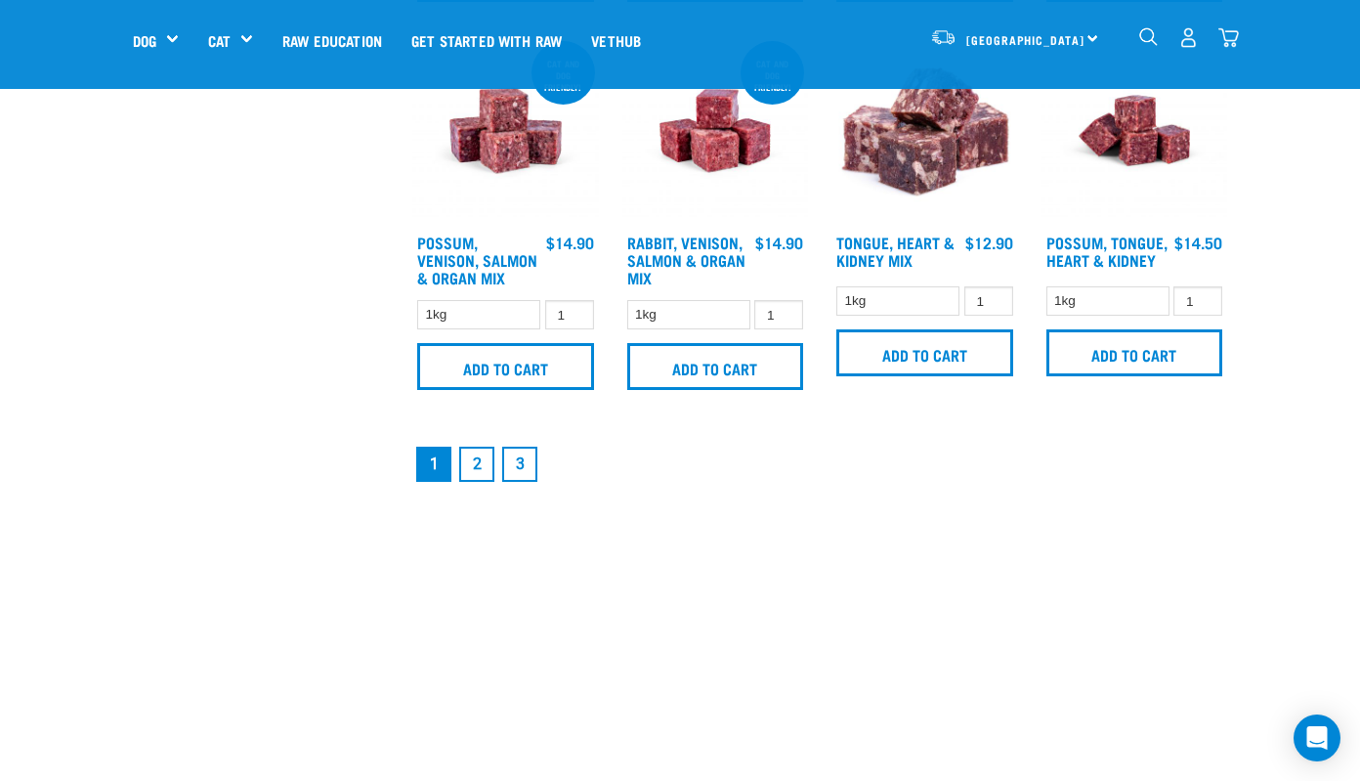  Describe the element at coordinates (989, 242) in the screenshot. I see `div: $12.90` at that location.